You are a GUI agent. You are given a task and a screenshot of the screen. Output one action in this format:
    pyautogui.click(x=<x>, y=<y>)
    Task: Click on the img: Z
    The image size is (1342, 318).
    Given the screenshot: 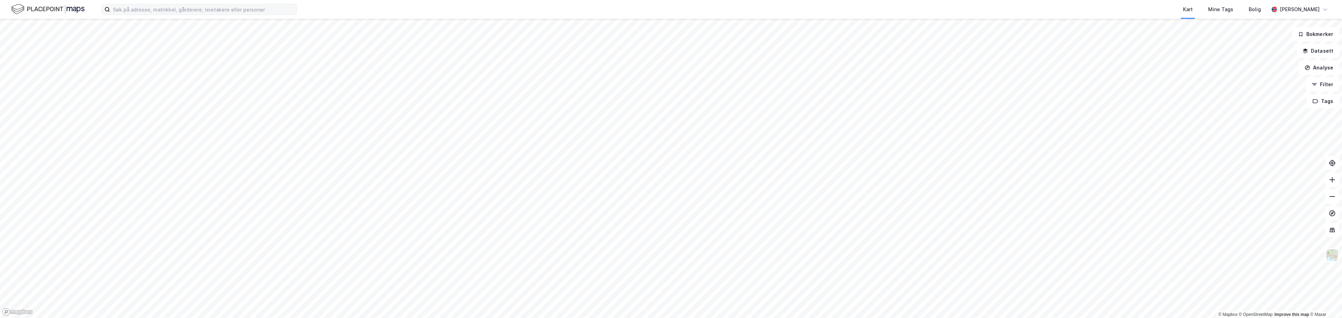 What is the action you would take?
    pyautogui.click(x=1333, y=256)
    